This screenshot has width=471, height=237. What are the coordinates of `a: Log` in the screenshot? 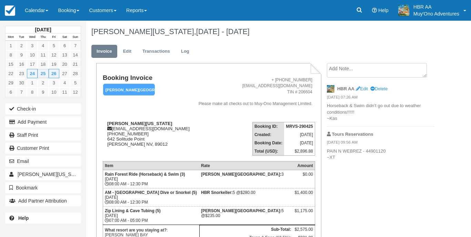 It's located at (185, 51).